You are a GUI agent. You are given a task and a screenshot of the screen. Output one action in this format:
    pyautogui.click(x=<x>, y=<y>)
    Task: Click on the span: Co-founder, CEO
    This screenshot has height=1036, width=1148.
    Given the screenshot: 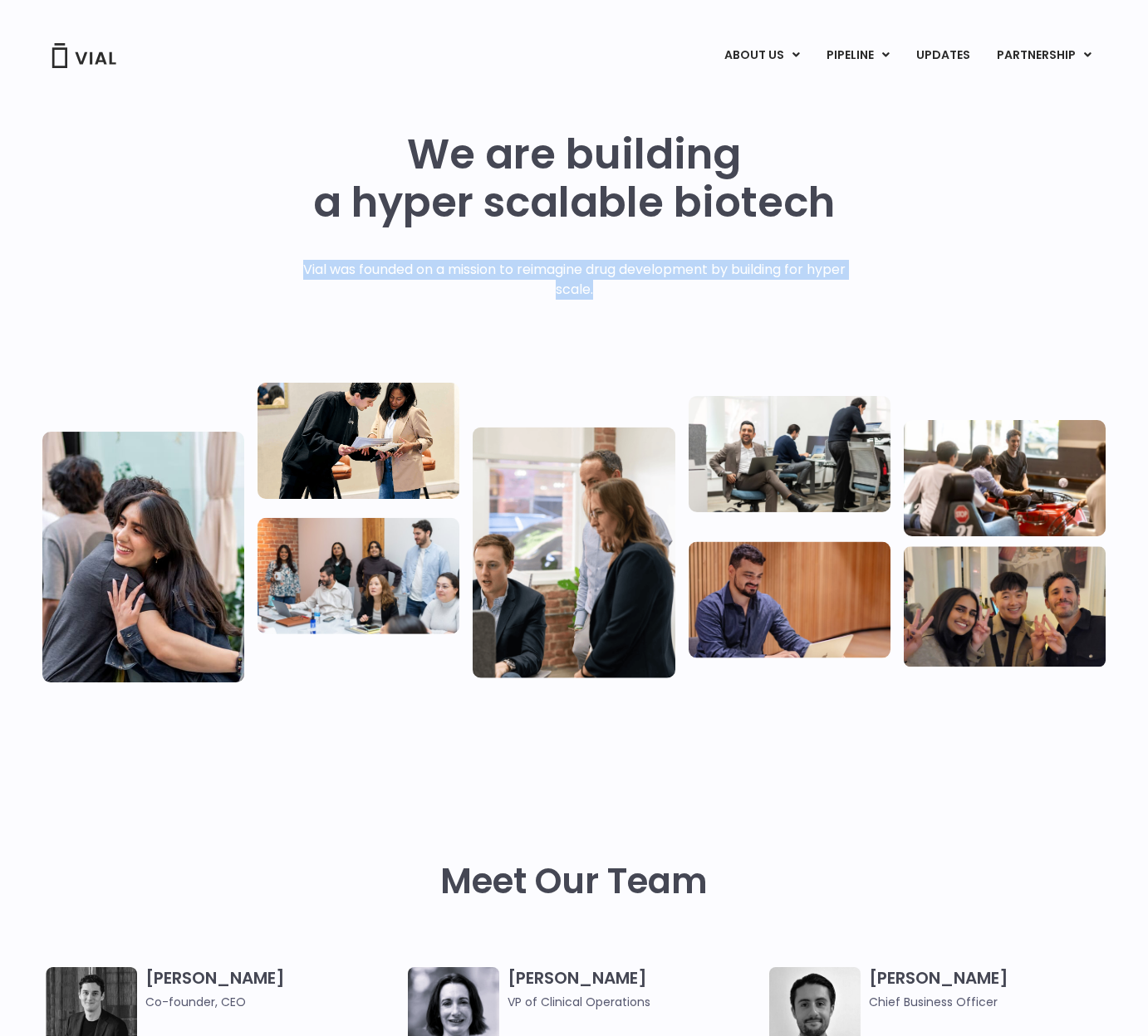 What is the action you would take?
    pyautogui.click(x=272, y=1002)
    